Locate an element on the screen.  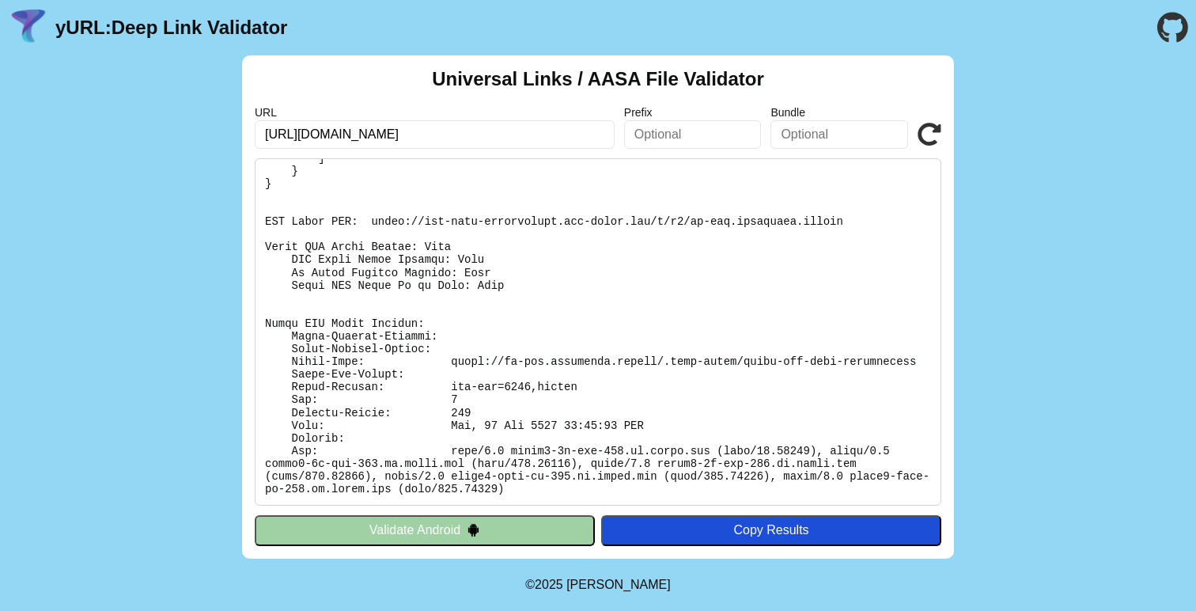
a: Michael Ibragimchayev's Personal Site is located at coordinates (619, 584).